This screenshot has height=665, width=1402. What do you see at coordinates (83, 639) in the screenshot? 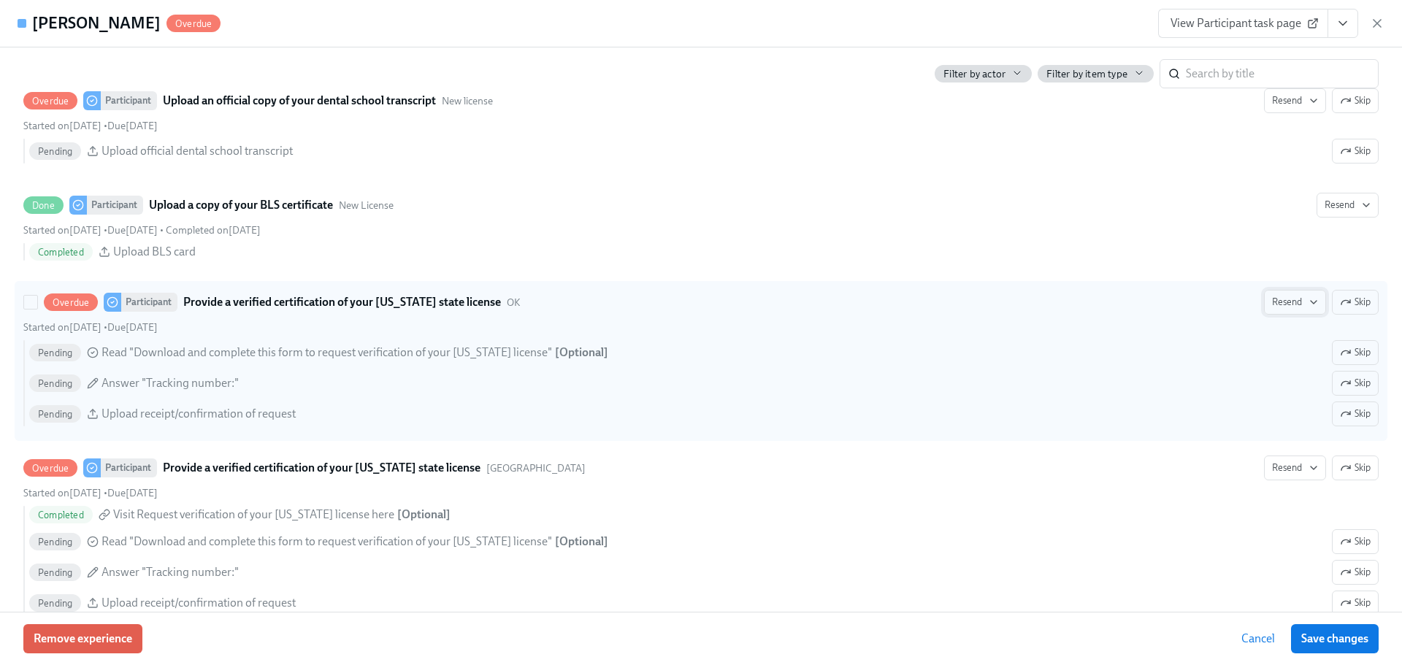
I see `span: Remove experience` at bounding box center [83, 639].